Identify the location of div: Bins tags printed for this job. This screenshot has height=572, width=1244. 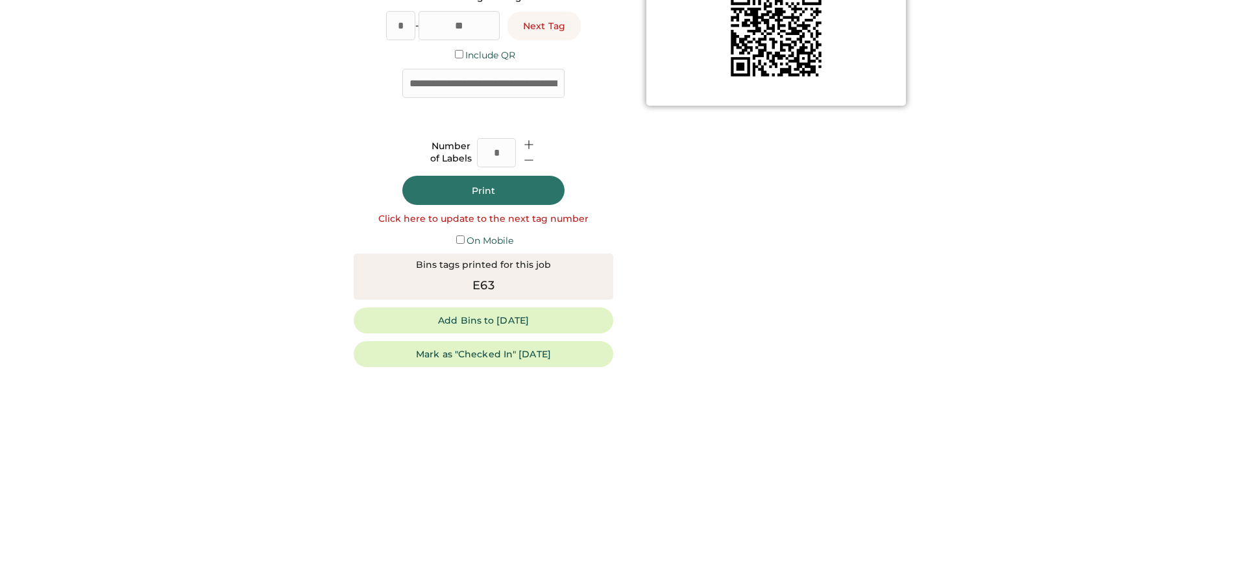
(483, 265).